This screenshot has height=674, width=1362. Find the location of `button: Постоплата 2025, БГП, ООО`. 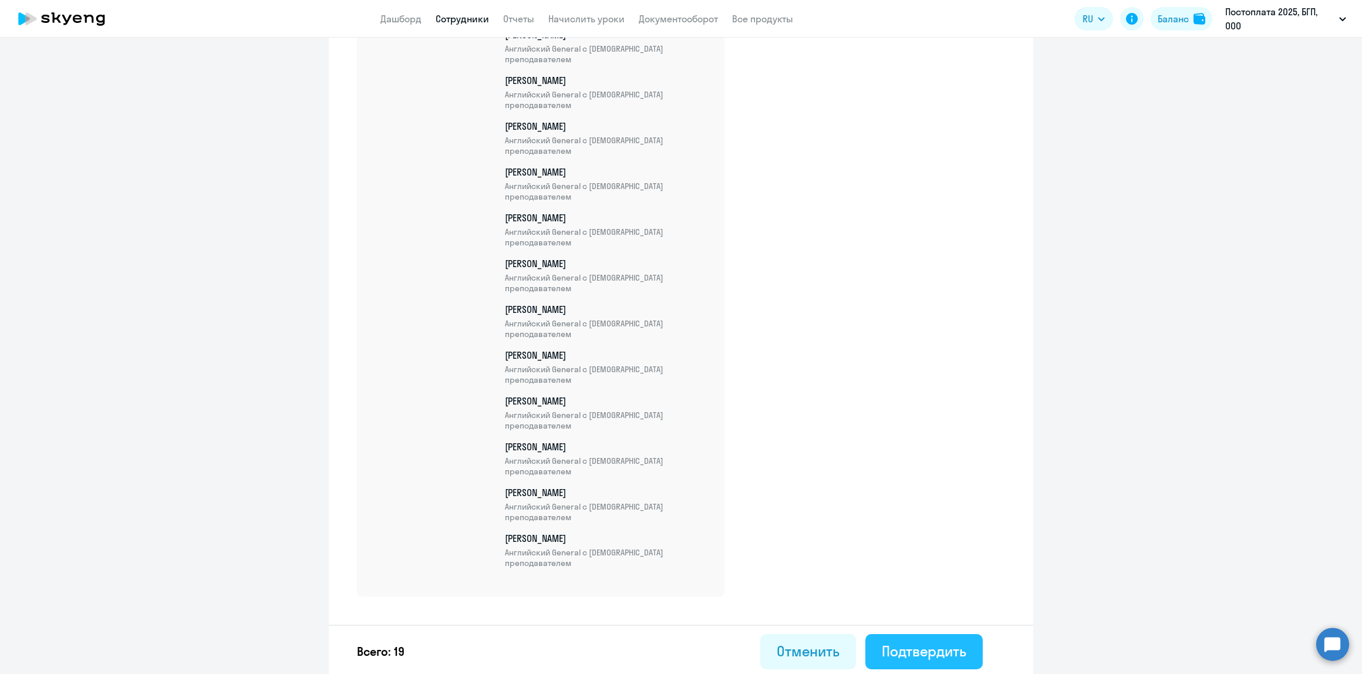

button: Постоплата 2025, БГП, ООО is located at coordinates (1285, 19).